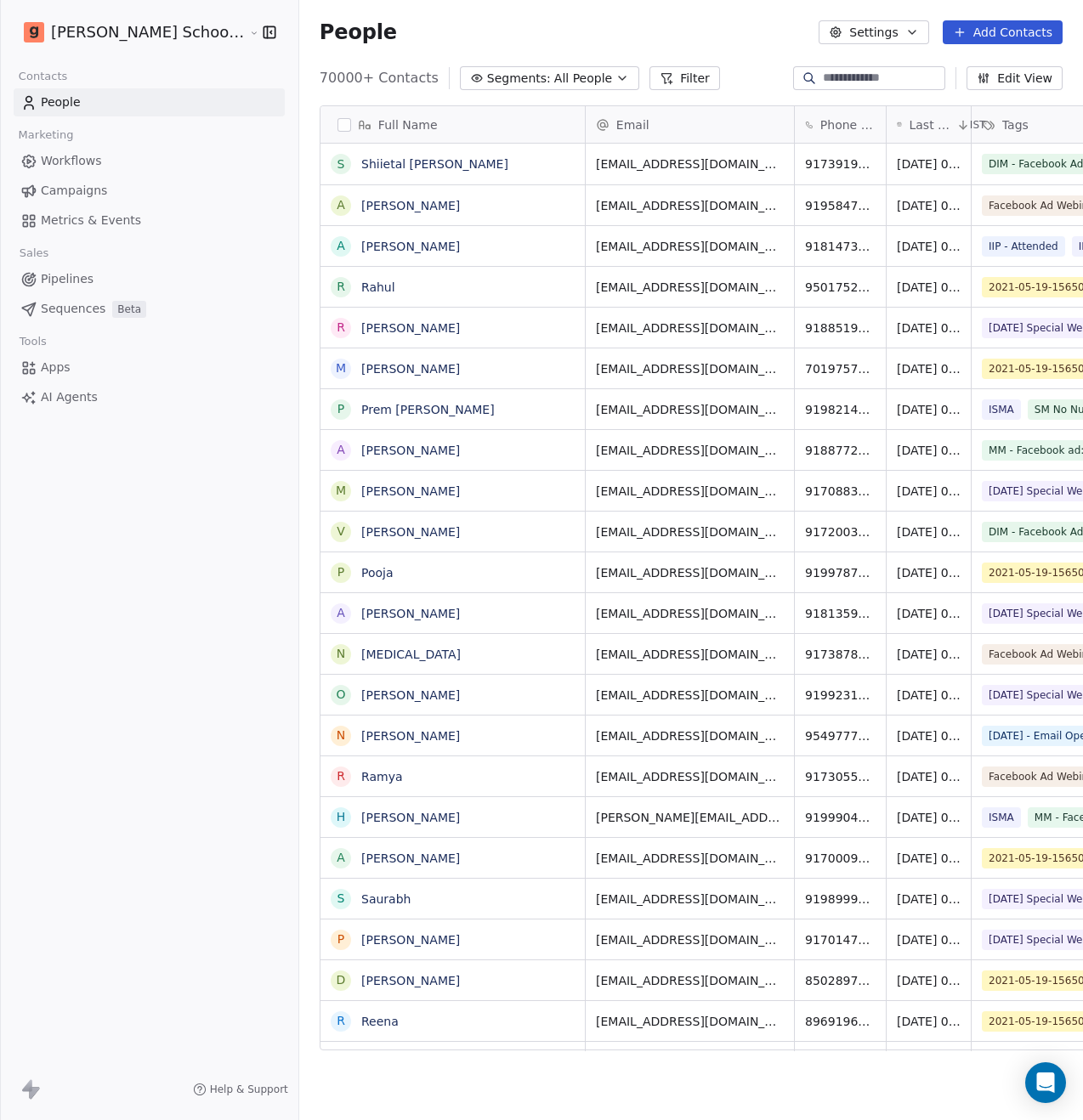 This screenshot has height=1120, width=1083. I want to click on a: Saurabh, so click(386, 899).